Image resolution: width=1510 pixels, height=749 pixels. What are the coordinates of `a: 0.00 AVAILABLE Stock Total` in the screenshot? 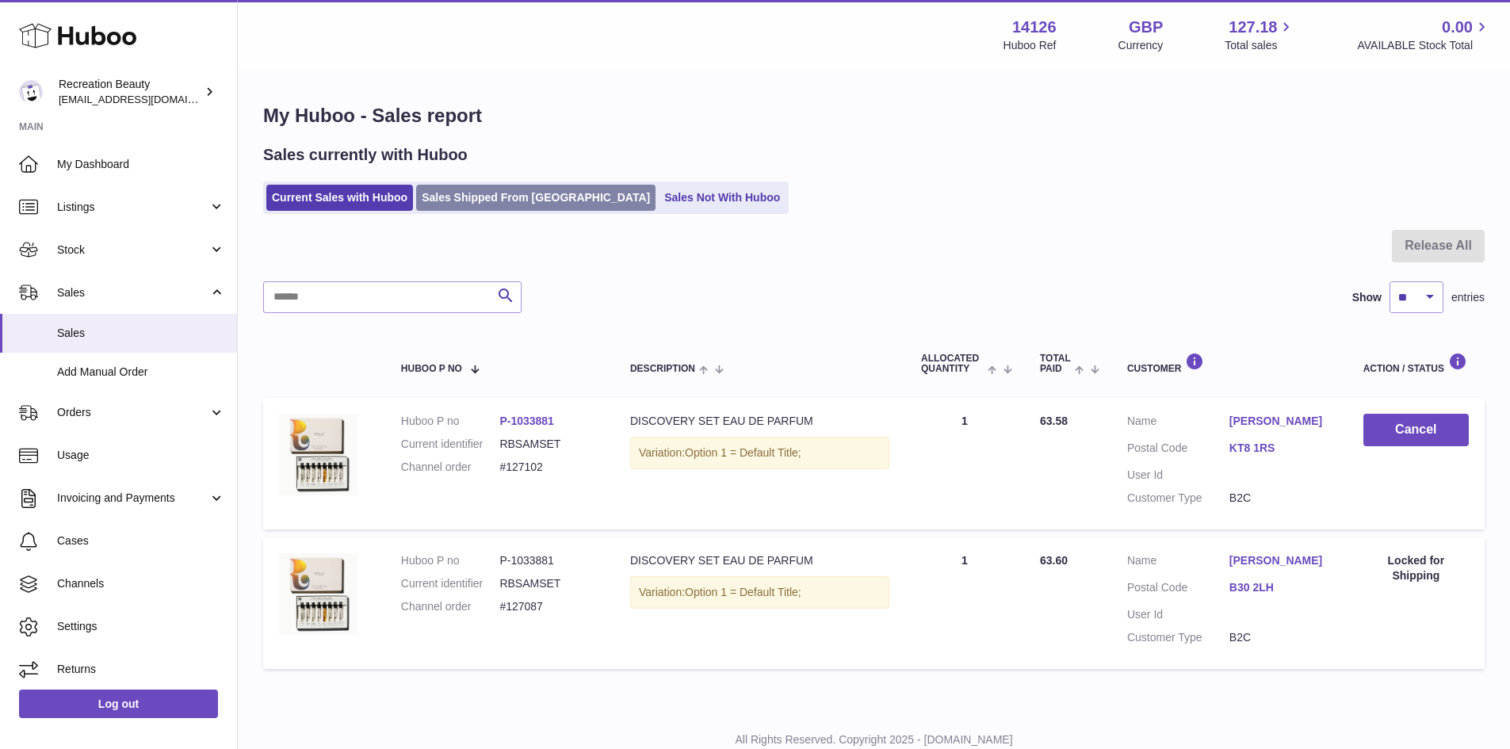 It's located at (1423, 35).